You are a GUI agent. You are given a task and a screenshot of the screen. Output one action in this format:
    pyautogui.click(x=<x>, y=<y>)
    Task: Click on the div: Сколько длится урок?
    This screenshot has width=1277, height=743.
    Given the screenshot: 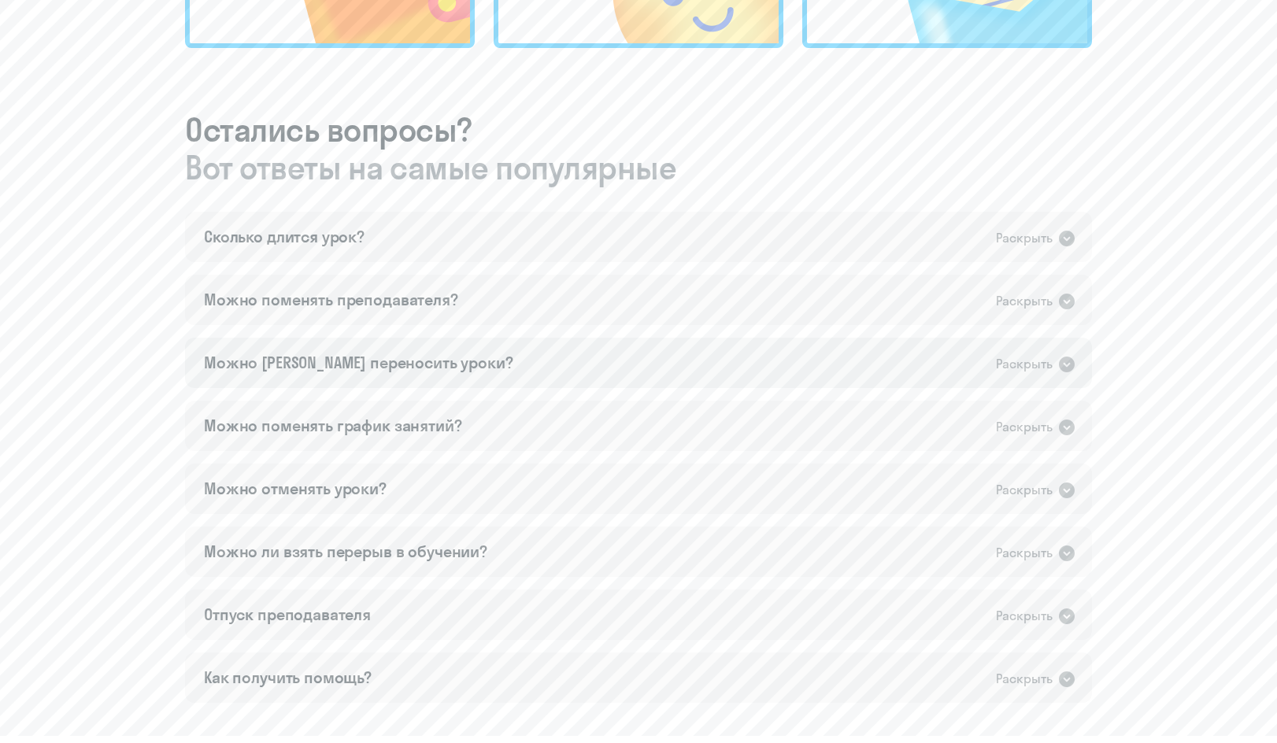 What is the action you would take?
    pyautogui.click(x=284, y=237)
    